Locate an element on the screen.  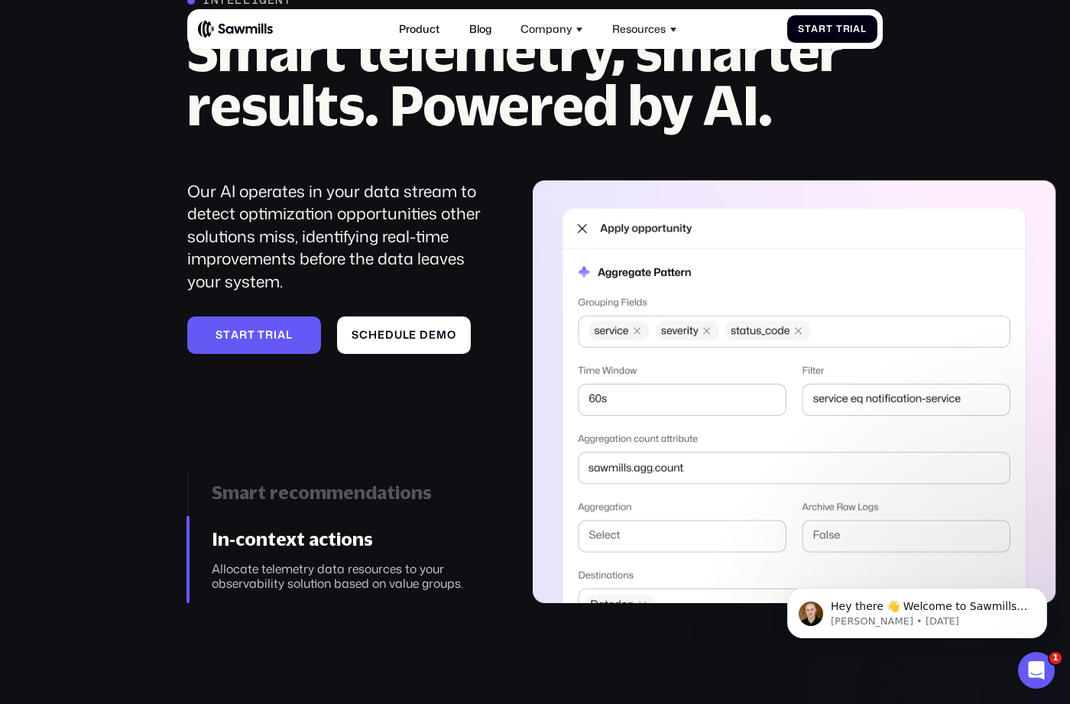
div: message notification from Winston, 4d ago. Hey there 👋 Welcome to Sawmills. The smart telemetry m... is located at coordinates (153, 57).